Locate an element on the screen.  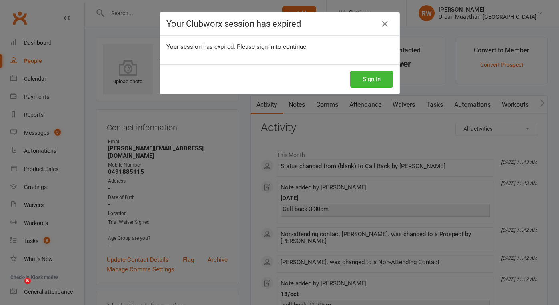
span: Your session has expired. Please sign in to continue. is located at coordinates (237, 47).